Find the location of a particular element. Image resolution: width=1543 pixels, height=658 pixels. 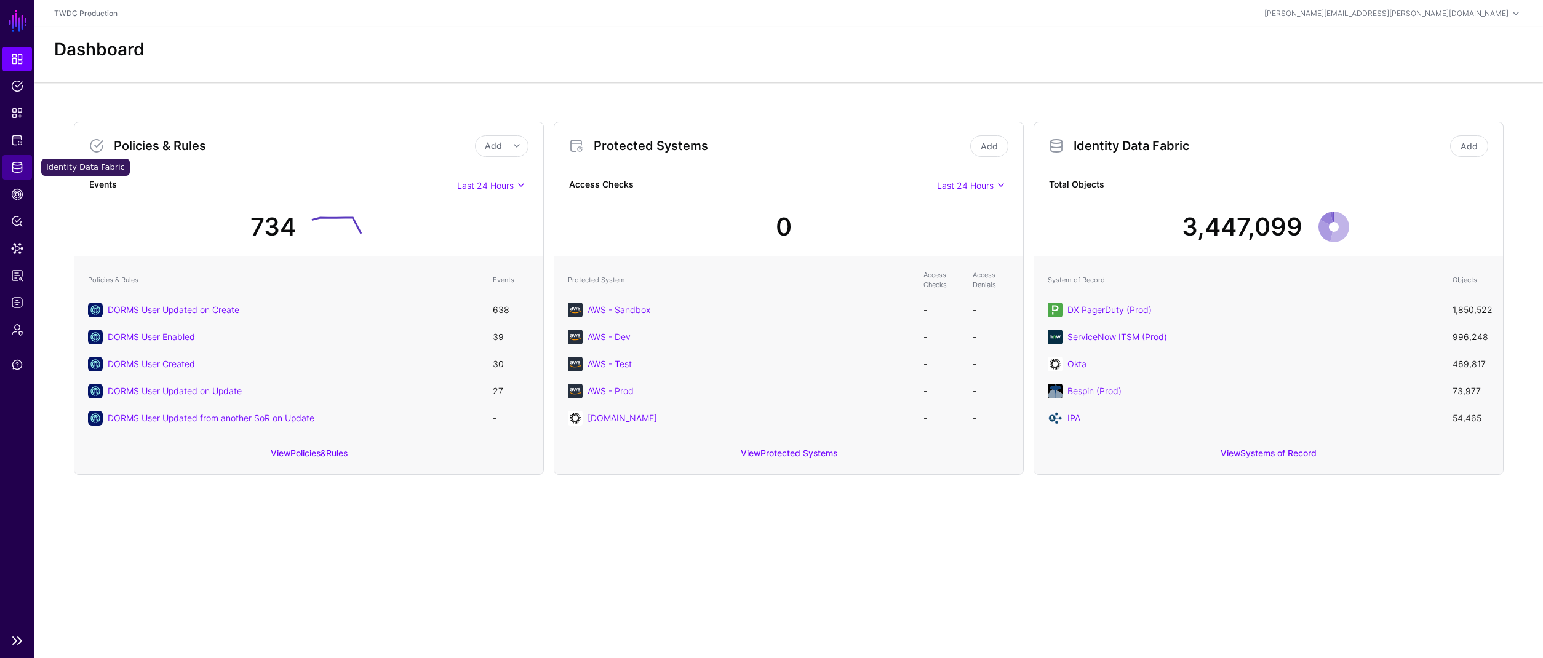

th: System of Record is located at coordinates (1244, 280).